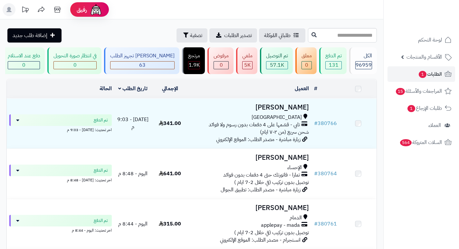  Describe the element at coordinates (364, 56) in the screenshot. I see `div: الكل` at that location.